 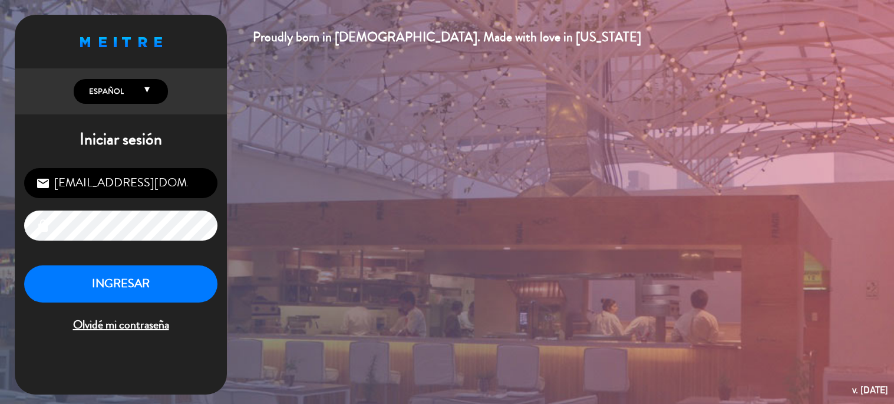 I want to click on h1: Iniciar sesión, so click(x=121, y=140).